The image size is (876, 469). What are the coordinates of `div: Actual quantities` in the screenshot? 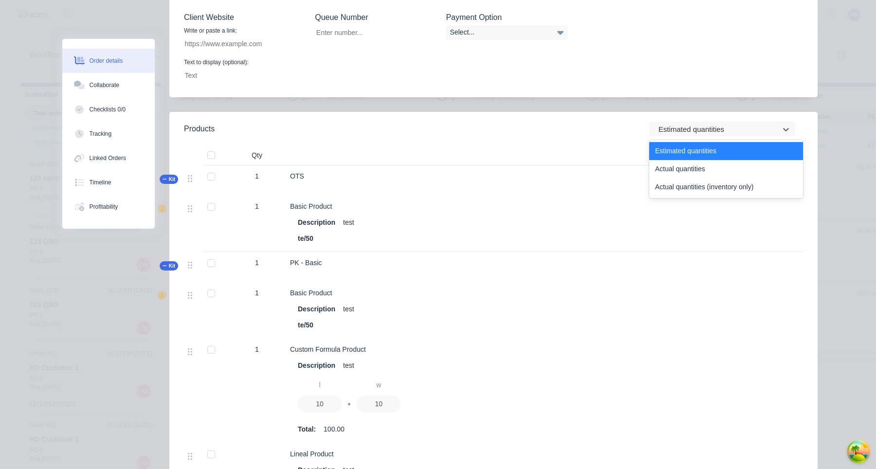 It's located at (726, 169).